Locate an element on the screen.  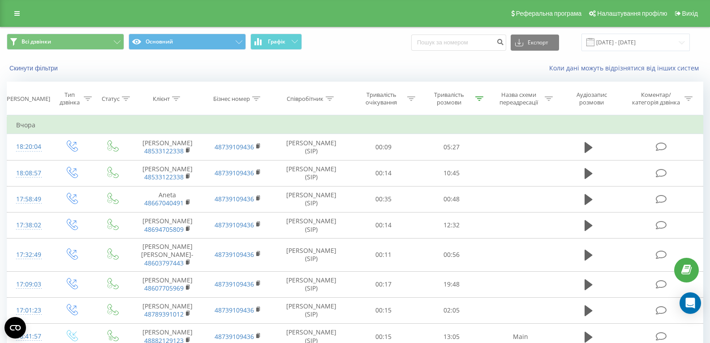
a: 48607705969 is located at coordinates (164, 288).